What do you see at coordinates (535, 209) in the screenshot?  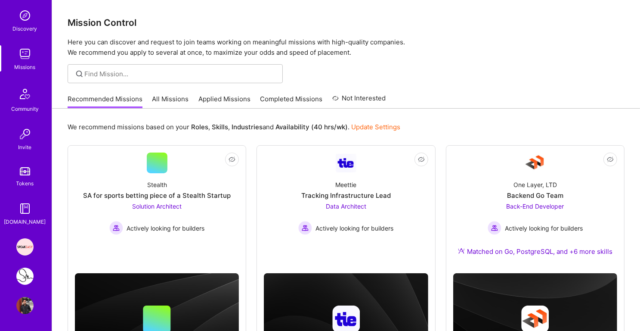 I see `a: Company LogoOne Layer, LTDBackend Go TeamBack-End Developer Actively looking for buildersActively...` at bounding box center [535, 209].